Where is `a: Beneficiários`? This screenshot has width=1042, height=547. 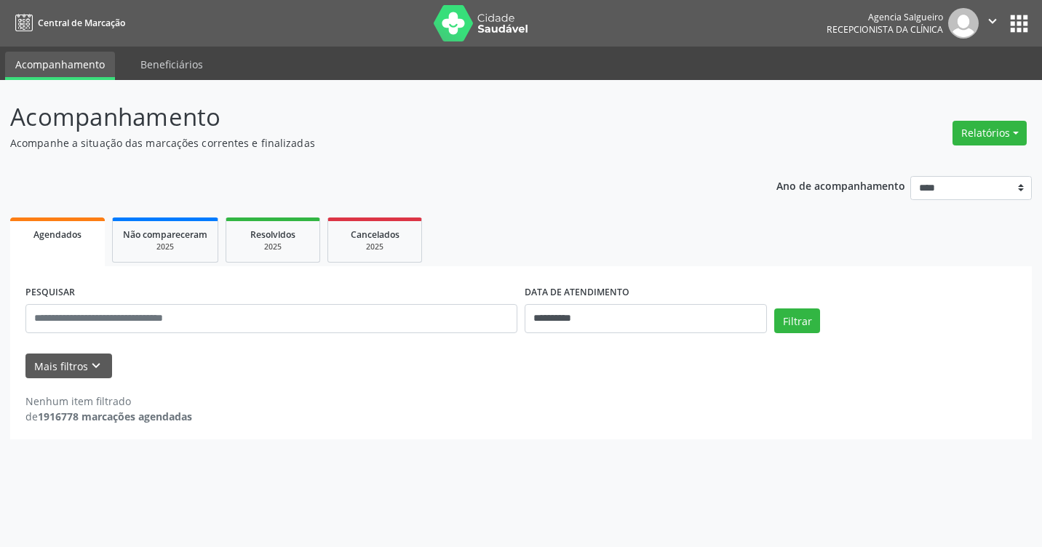 a: Beneficiários is located at coordinates (172, 64).